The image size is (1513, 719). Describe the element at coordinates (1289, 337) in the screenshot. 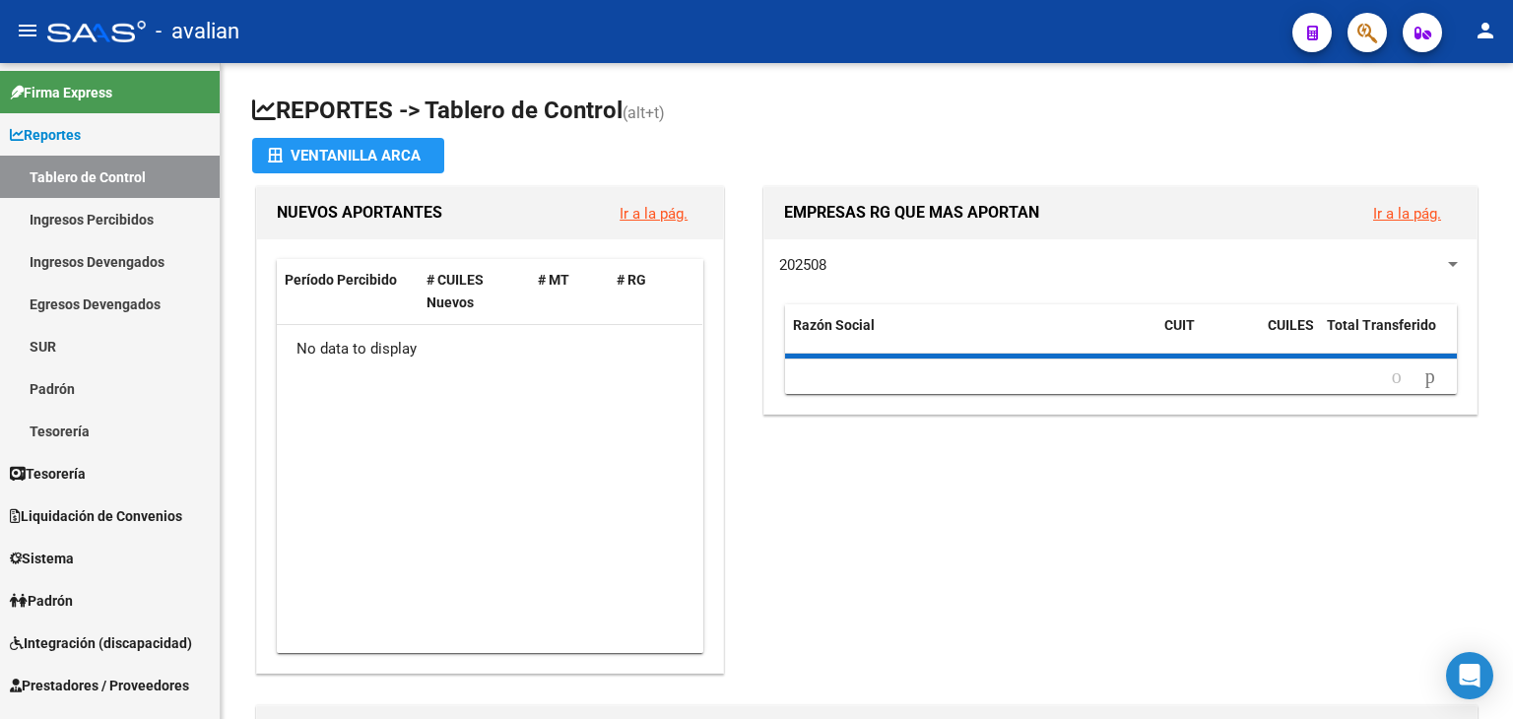

I see `datatable-header-cell: CUILES` at that location.